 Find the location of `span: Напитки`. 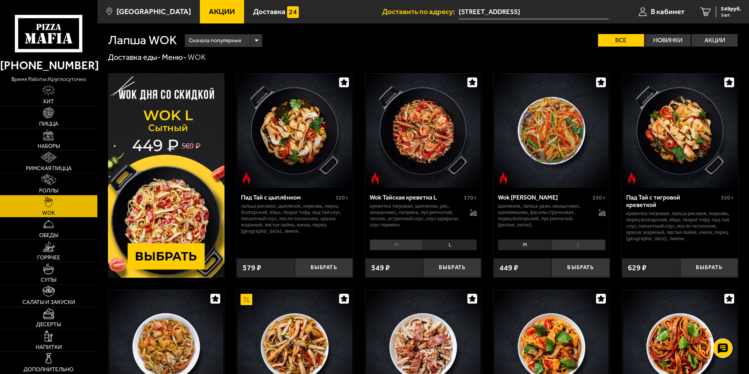

span: Напитки is located at coordinates (49, 347).